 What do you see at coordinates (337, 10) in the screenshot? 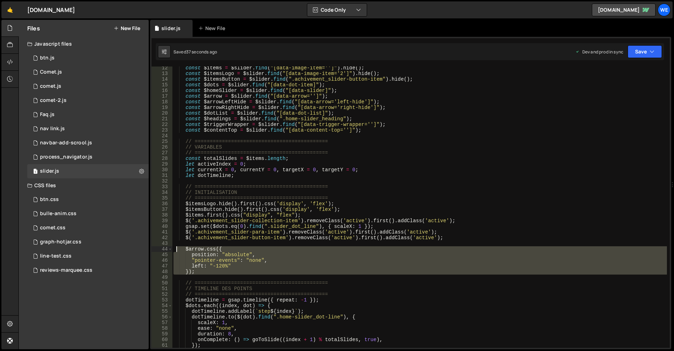
I see `button: Code Only` at bounding box center [337, 10].